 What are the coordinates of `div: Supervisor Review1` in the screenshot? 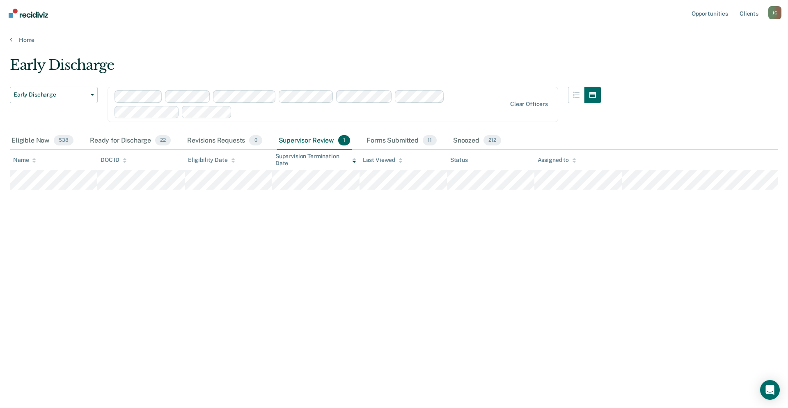 It's located at (314, 141).